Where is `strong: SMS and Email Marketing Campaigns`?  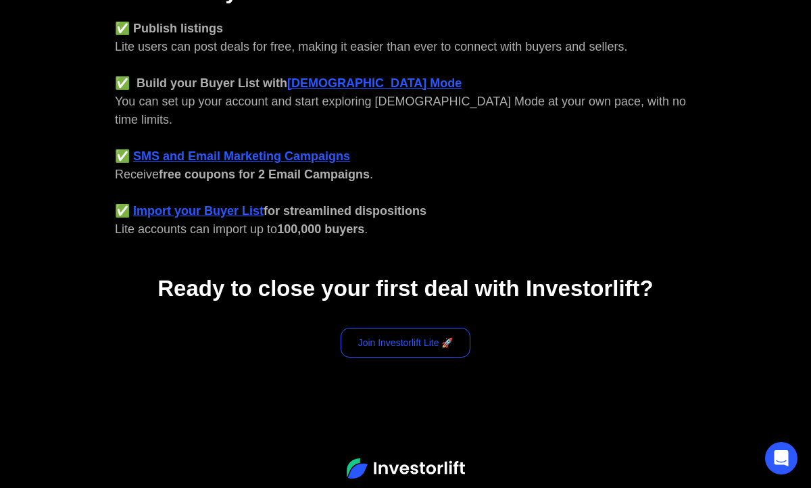
strong: SMS and Email Marketing Campaigns is located at coordinates (241, 156).